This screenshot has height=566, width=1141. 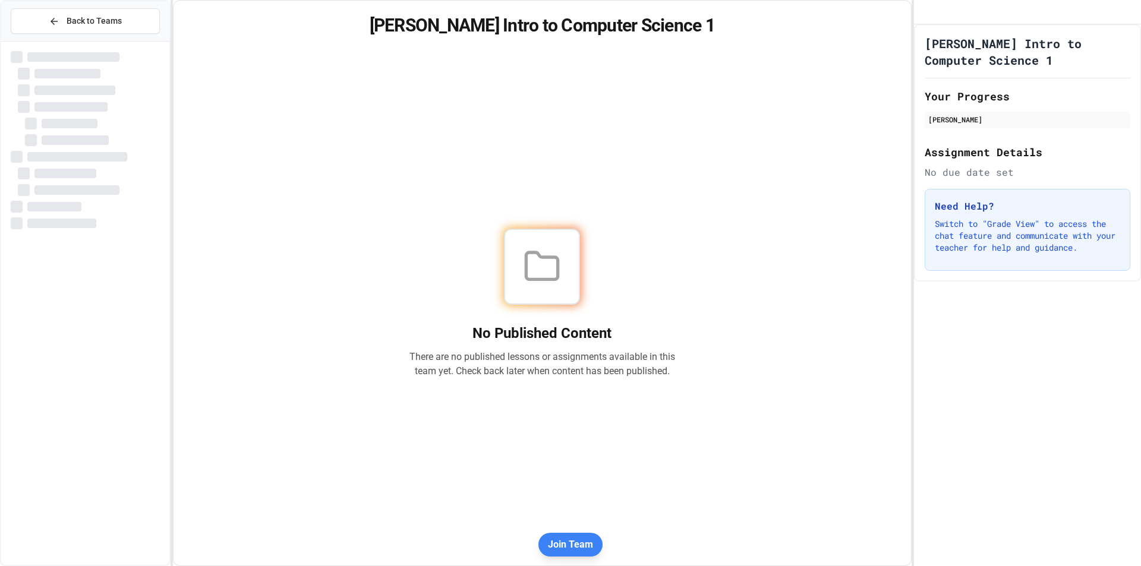 I want to click on h2: Assignment Details, so click(x=1028, y=152).